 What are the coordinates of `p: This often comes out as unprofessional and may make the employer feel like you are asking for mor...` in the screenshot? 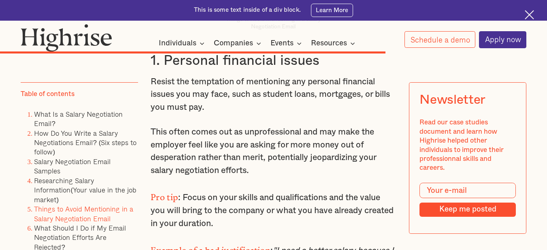 It's located at (273, 151).